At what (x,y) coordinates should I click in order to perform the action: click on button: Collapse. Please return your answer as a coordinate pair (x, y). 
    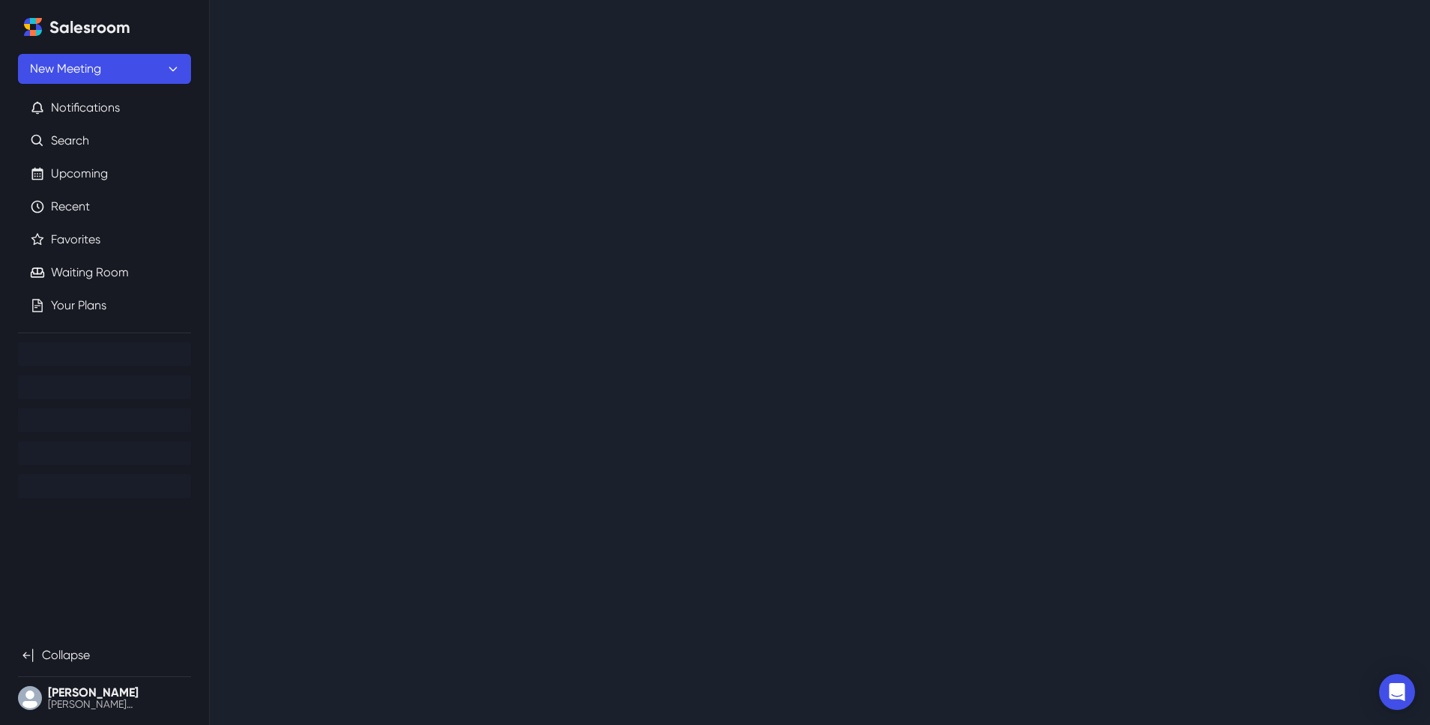
    Looking at the image, I should click on (104, 655).